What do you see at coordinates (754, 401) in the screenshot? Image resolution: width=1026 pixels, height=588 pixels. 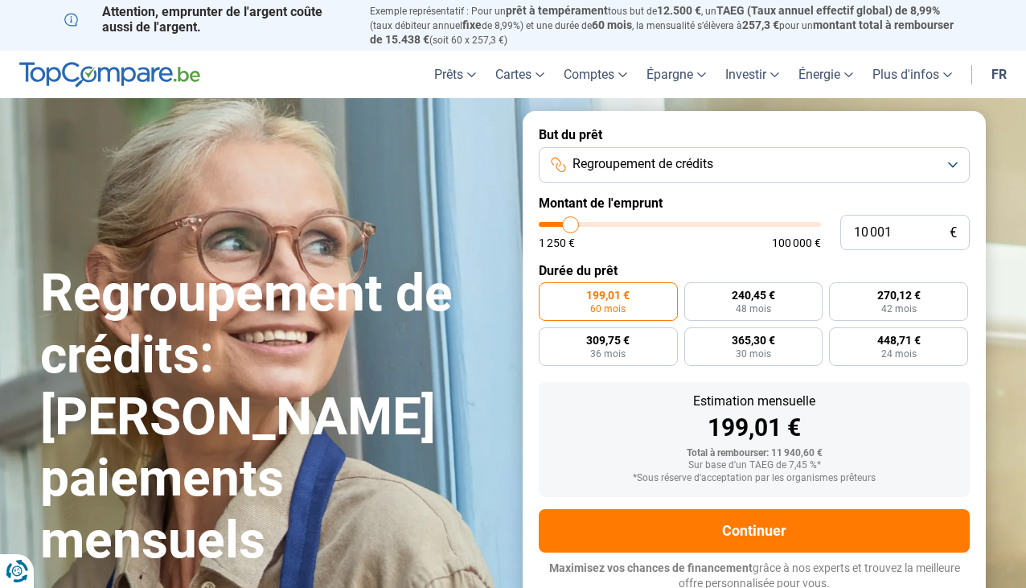 I see `div: Estimation mensuelle` at bounding box center [754, 401].